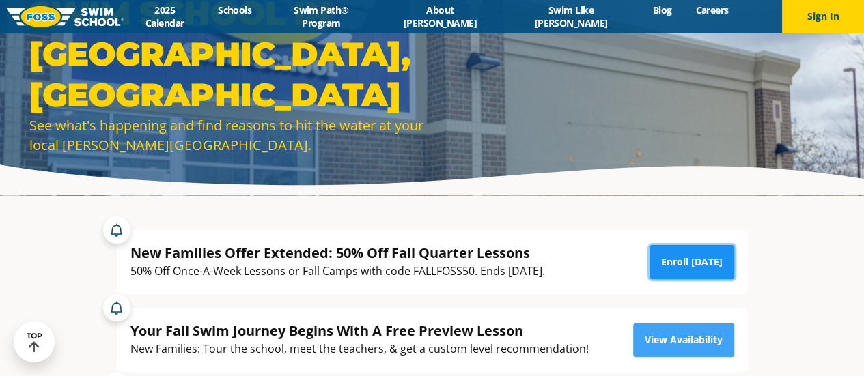 The width and height of the screenshot is (864, 376). What do you see at coordinates (65, 16) in the screenshot?
I see `img: FOSS Swim School Logo` at bounding box center [65, 16].